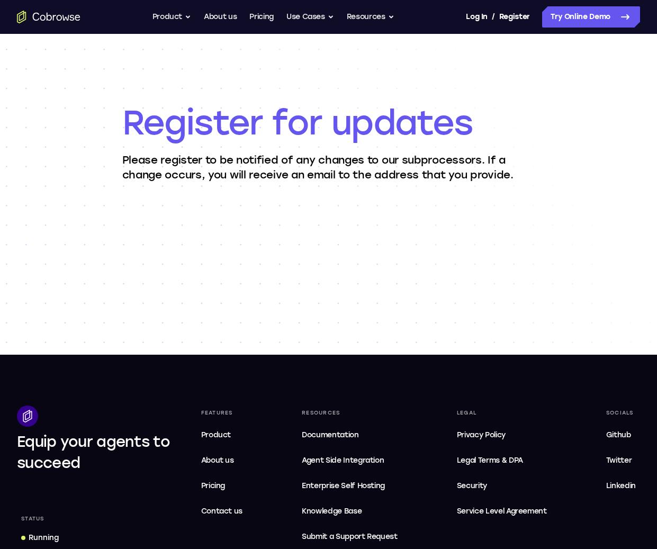 The image size is (657, 549). I want to click on a: Running, so click(40, 538).